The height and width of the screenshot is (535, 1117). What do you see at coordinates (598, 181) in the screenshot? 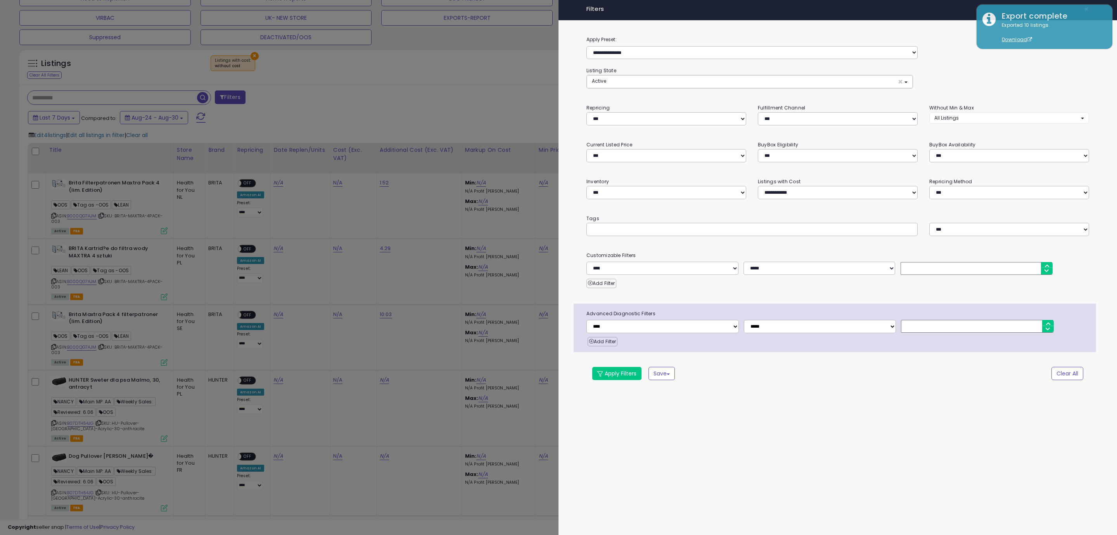
I see `small: Inventory` at bounding box center [598, 181].